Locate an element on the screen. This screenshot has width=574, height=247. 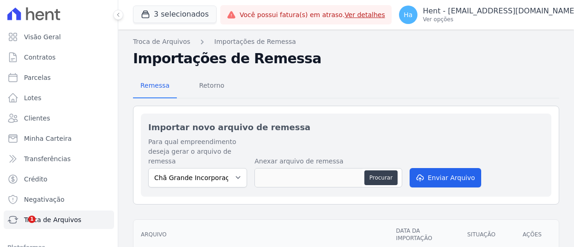
span: Visão Geral is located at coordinates (42, 37).